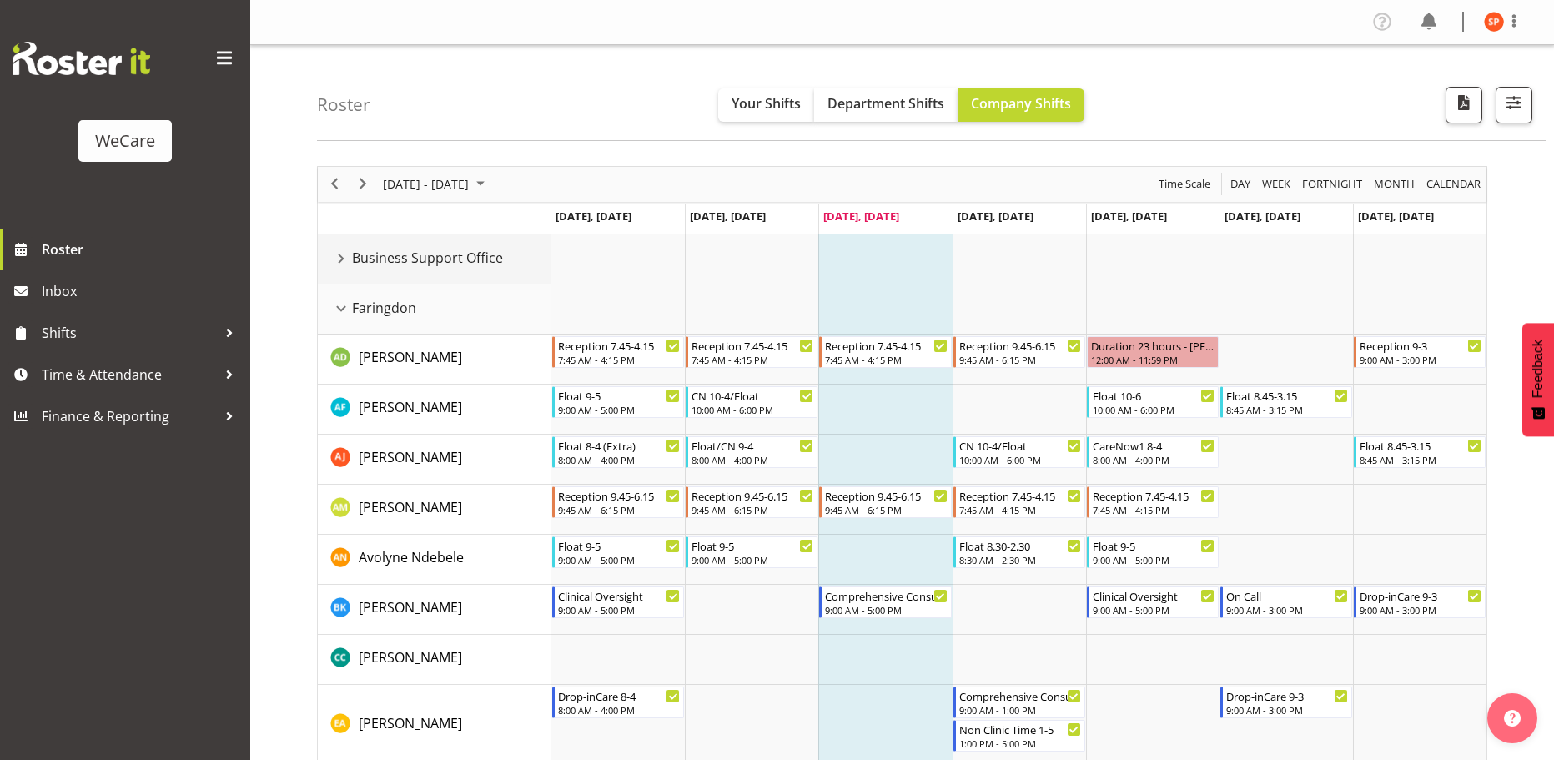 This screenshot has width=1554, height=760. I want to click on button: Month, so click(1454, 183).